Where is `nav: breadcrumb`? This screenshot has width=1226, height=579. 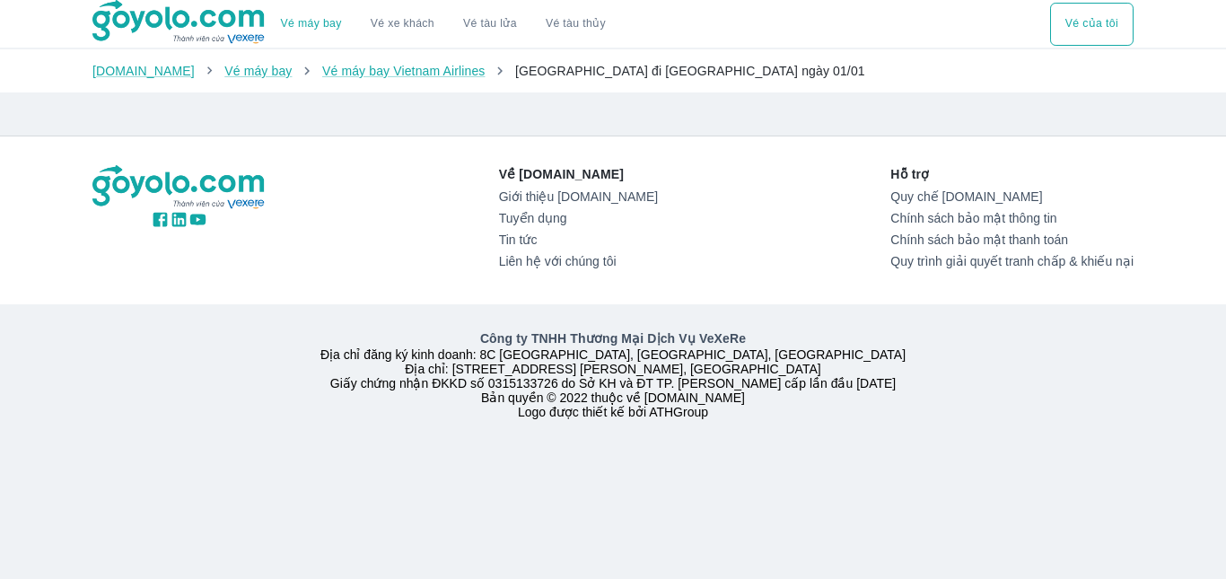 nav: breadcrumb is located at coordinates (613, 71).